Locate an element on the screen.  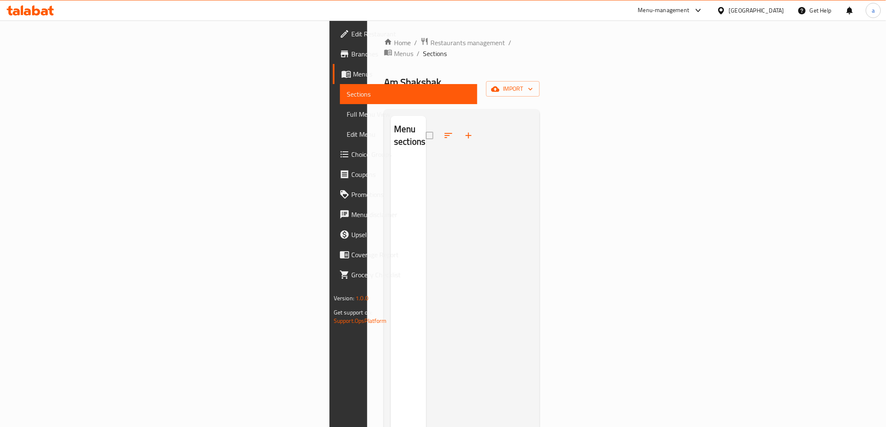
span: Full Menu View is located at coordinates (409, 114).